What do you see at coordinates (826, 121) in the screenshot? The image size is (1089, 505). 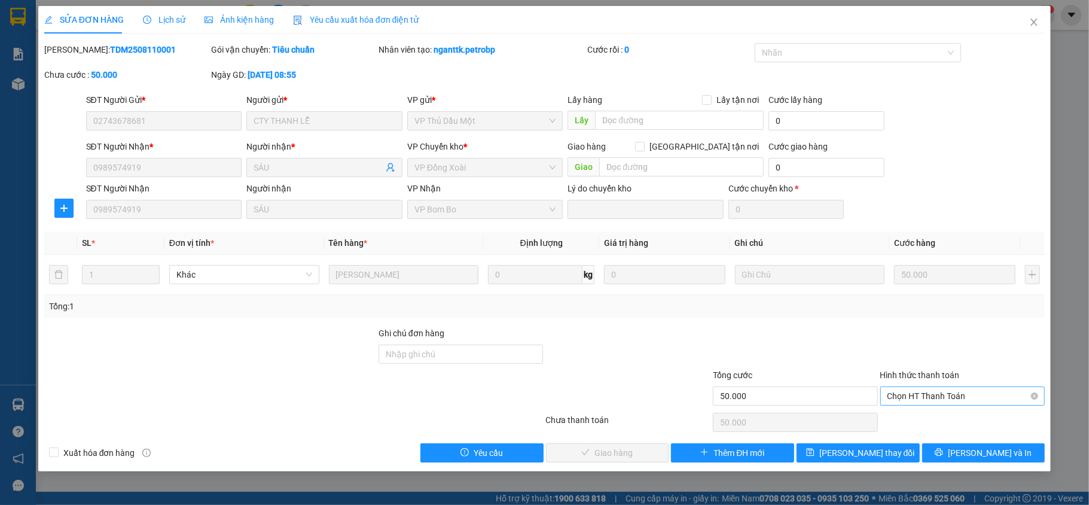 I see `input: Cước lấy hàng` at bounding box center [826, 121].